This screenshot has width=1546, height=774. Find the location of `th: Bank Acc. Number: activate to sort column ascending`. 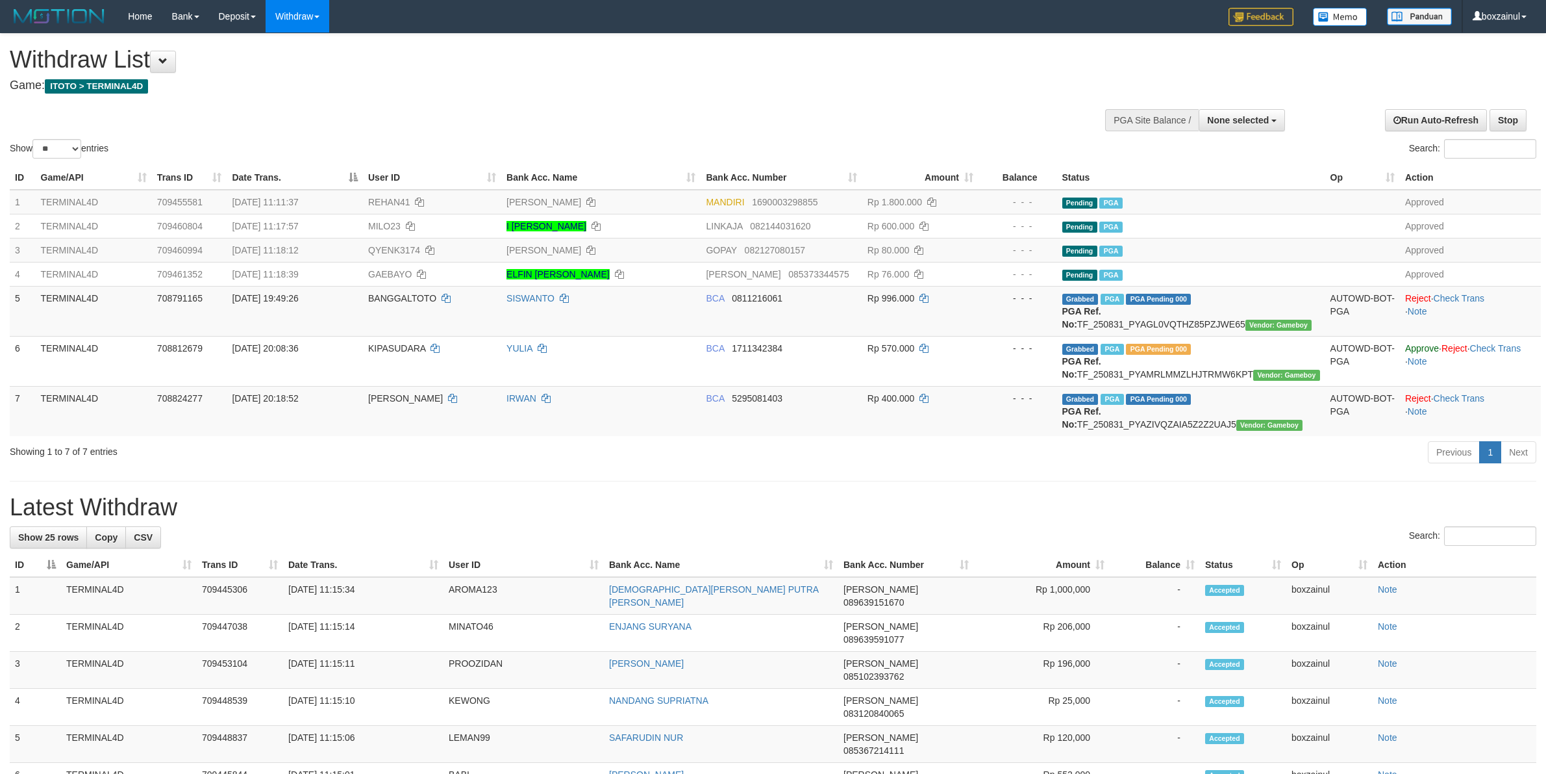

th: Bank Acc. Number: activate to sort column ascending is located at coordinates (906, 564).